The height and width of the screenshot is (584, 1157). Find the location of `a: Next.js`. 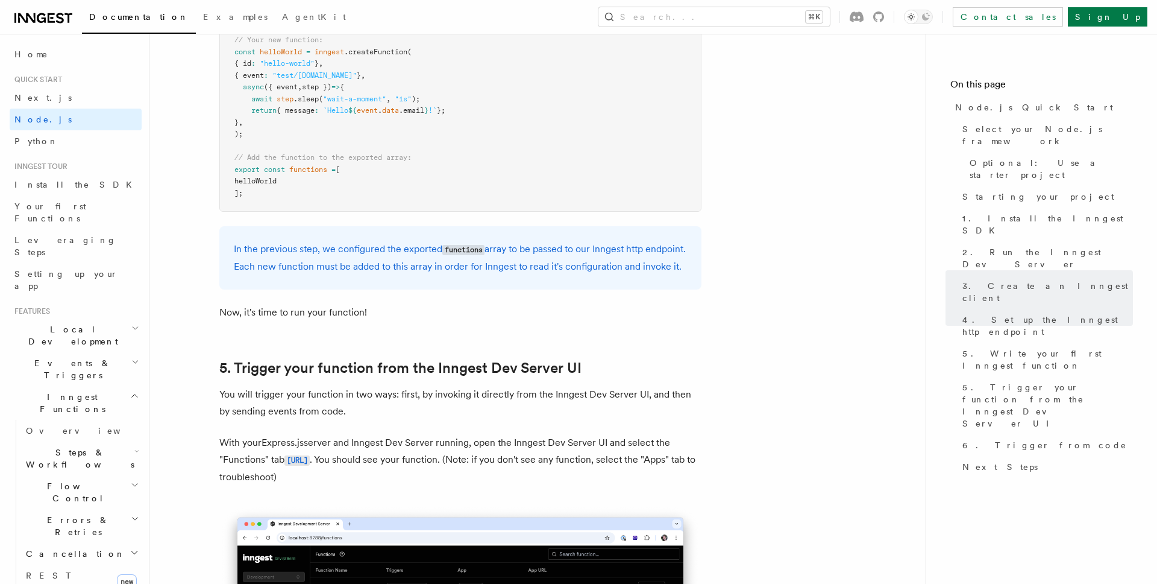

a: Next.js is located at coordinates (75, 98).